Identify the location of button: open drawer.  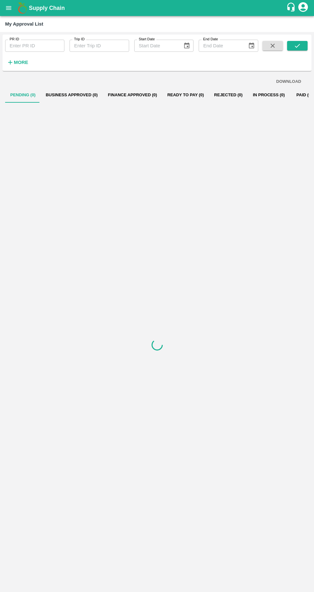
(9, 8).